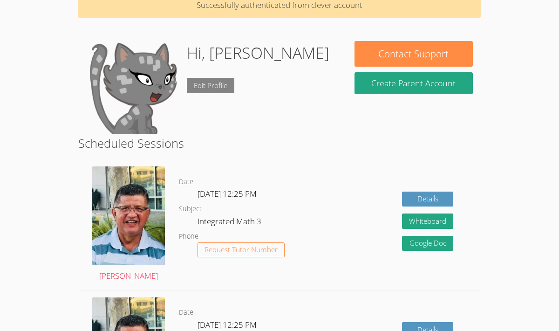 This screenshot has width=559, height=331. I want to click on button: Whiteboard, so click(428, 221).